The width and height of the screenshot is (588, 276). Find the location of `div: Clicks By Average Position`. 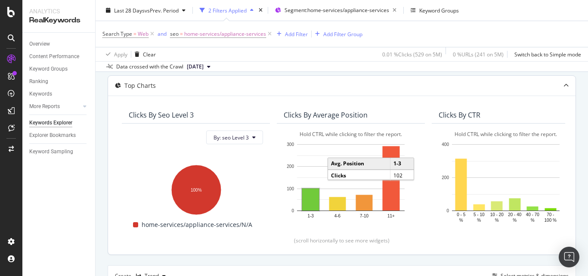

div: Clicks By Average Position is located at coordinates (325, 115).